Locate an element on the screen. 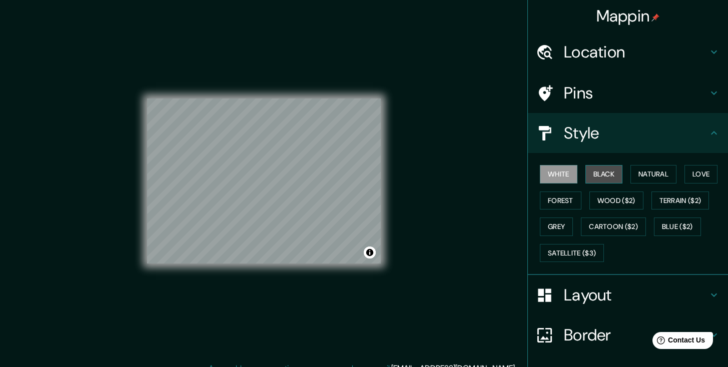 This screenshot has width=728, height=367. div: Pins is located at coordinates (628, 93).